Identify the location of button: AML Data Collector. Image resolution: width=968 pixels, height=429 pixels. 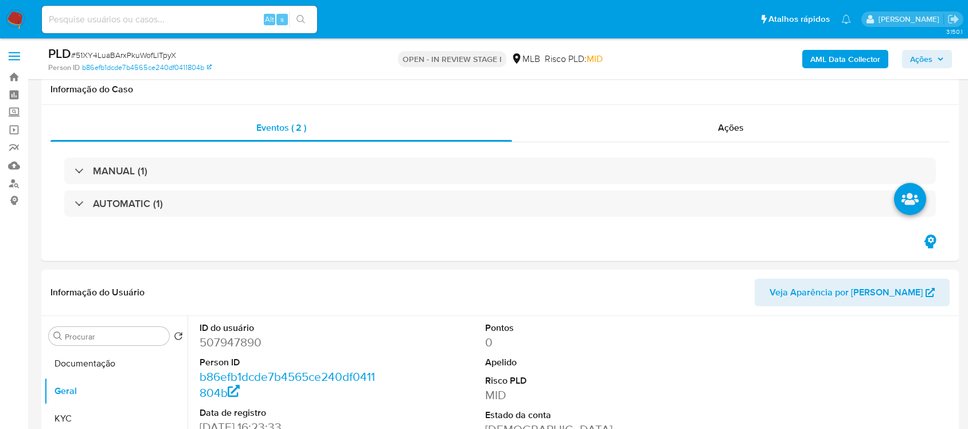
(846, 59).